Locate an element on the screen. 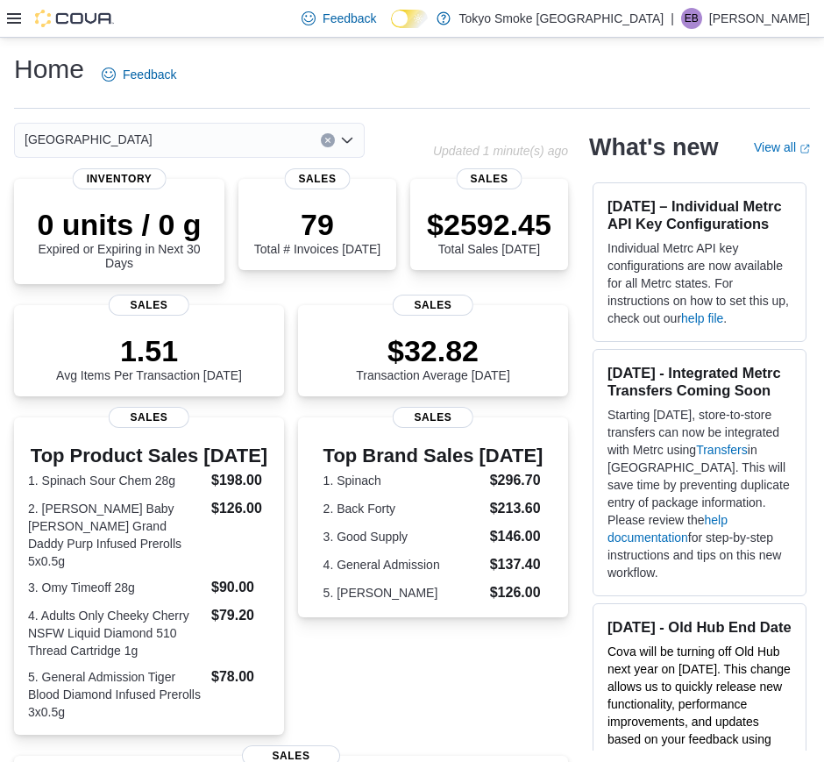 The image size is (824, 762). dt: 4. Adults Only Cheeky Cherry NSFW Liquid Diamond 510 Thread Cartridge 1g is located at coordinates (116, 633).